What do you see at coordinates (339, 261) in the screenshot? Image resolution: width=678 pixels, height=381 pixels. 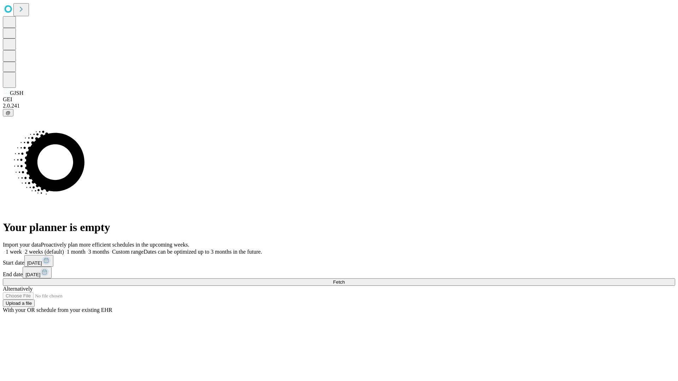 I see `div: Start date` at bounding box center [339, 261].